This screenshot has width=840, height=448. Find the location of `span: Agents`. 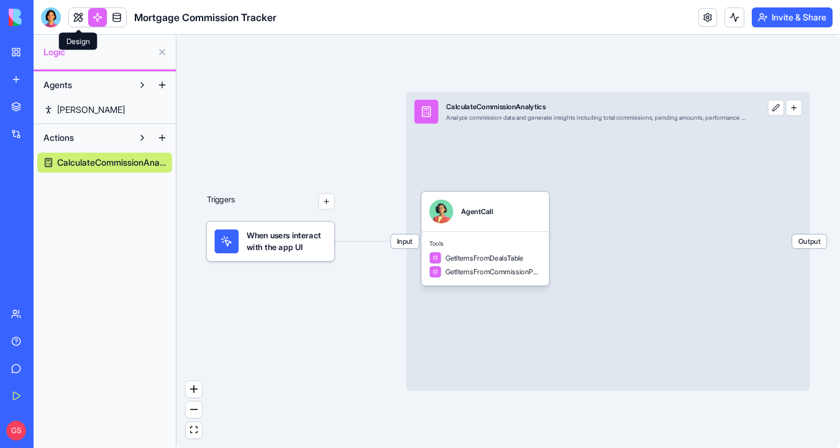

span: Agents is located at coordinates (58, 85).